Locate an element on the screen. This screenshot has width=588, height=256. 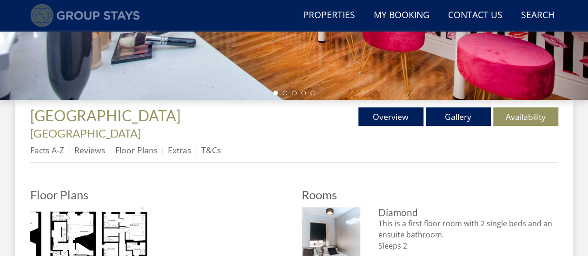
a: Properties is located at coordinates (329, 15).